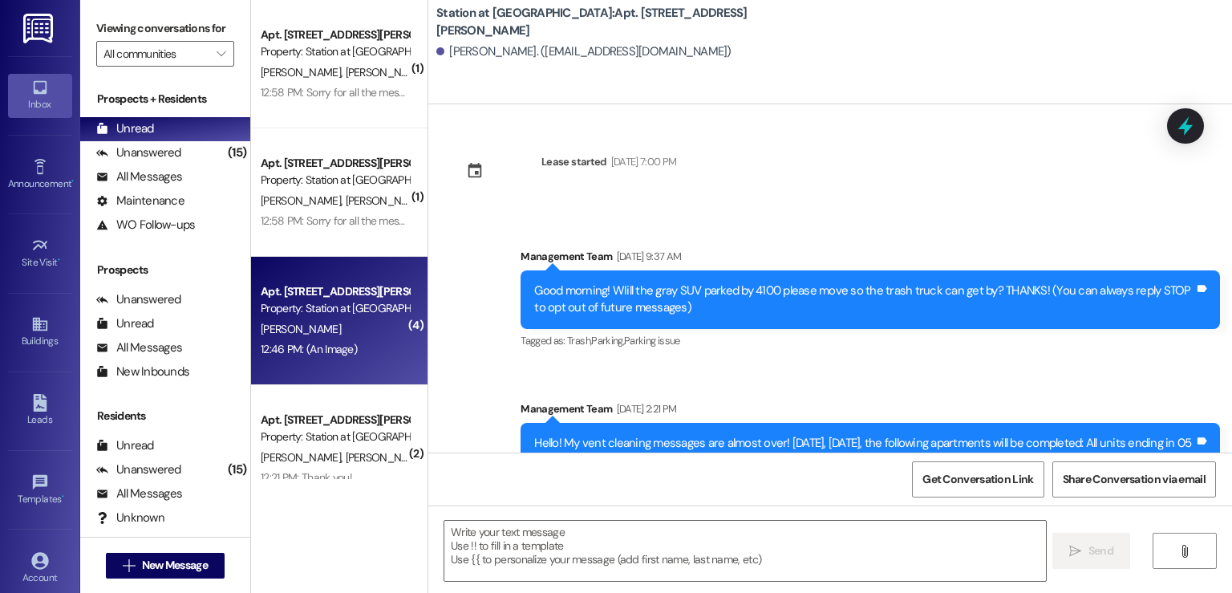 The height and width of the screenshot is (593, 1232). What do you see at coordinates (977, 479) in the screenshot?
I see `span: Get Conversation Link` at bounding box center [977, 479].